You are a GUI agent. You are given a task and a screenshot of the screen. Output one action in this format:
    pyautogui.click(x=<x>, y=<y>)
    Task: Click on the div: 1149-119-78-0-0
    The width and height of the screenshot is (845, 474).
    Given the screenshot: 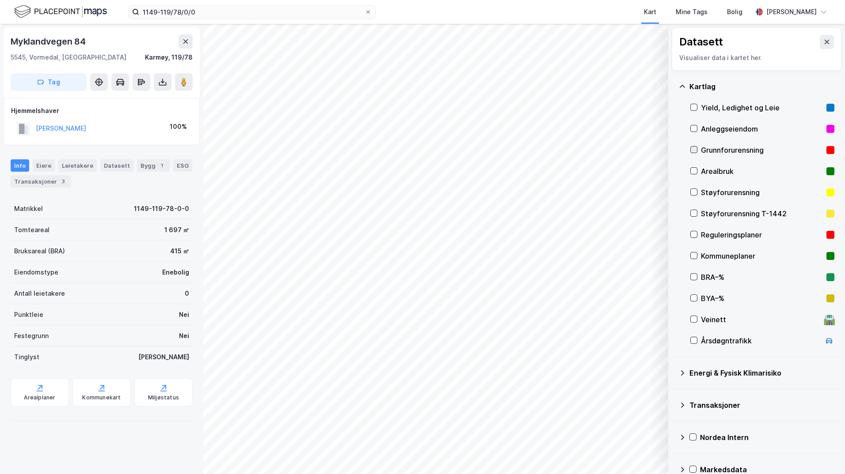 What is the action you would take?
    pyautogui.click(x=161, y=209)
    